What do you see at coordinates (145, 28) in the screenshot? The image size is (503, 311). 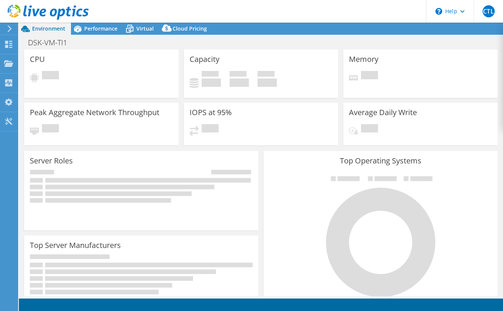 I see `span: Virtual` at bounding box center [145, 28].